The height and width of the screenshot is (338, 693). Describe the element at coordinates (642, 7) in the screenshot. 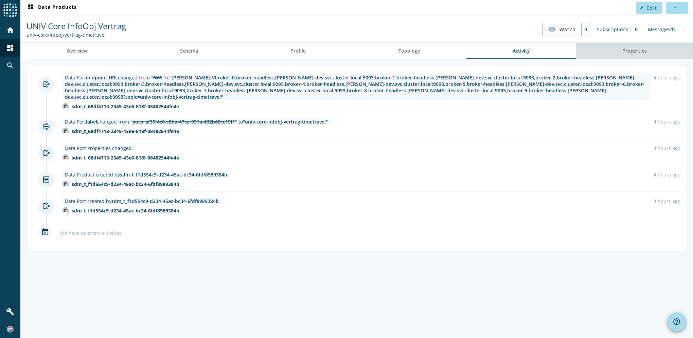

I see `mat-icon: edit` at that location.